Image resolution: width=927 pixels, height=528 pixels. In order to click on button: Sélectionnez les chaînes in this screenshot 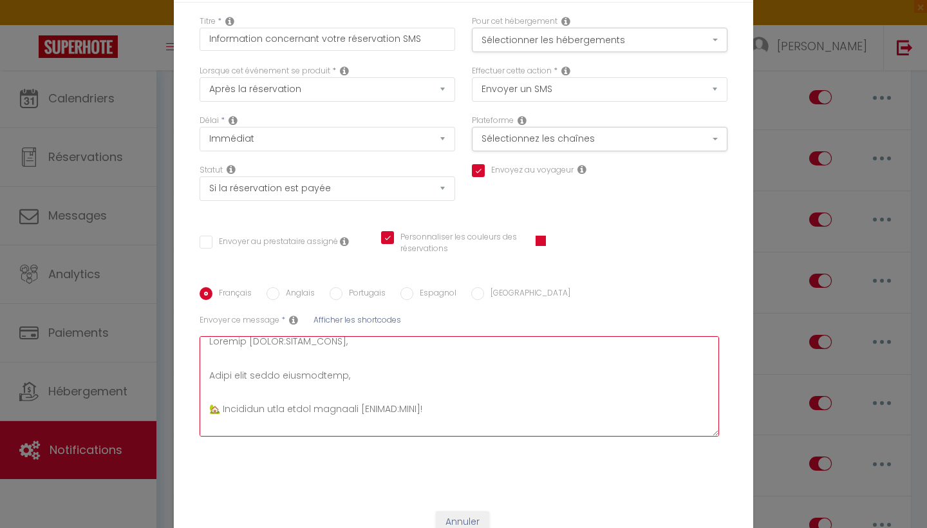, I will do `click(599, 139)`.